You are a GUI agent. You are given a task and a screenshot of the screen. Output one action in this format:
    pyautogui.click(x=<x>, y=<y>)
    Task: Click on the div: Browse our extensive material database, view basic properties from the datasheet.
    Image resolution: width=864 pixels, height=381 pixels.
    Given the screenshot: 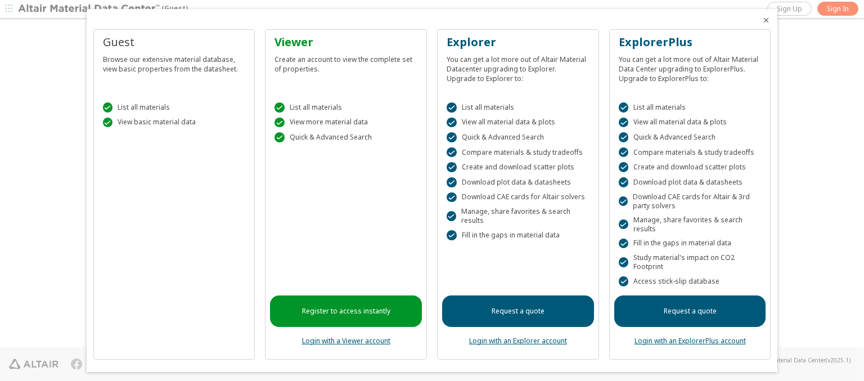 What is the action you would take?
    pyautogui.click(x=174, y=62)
    